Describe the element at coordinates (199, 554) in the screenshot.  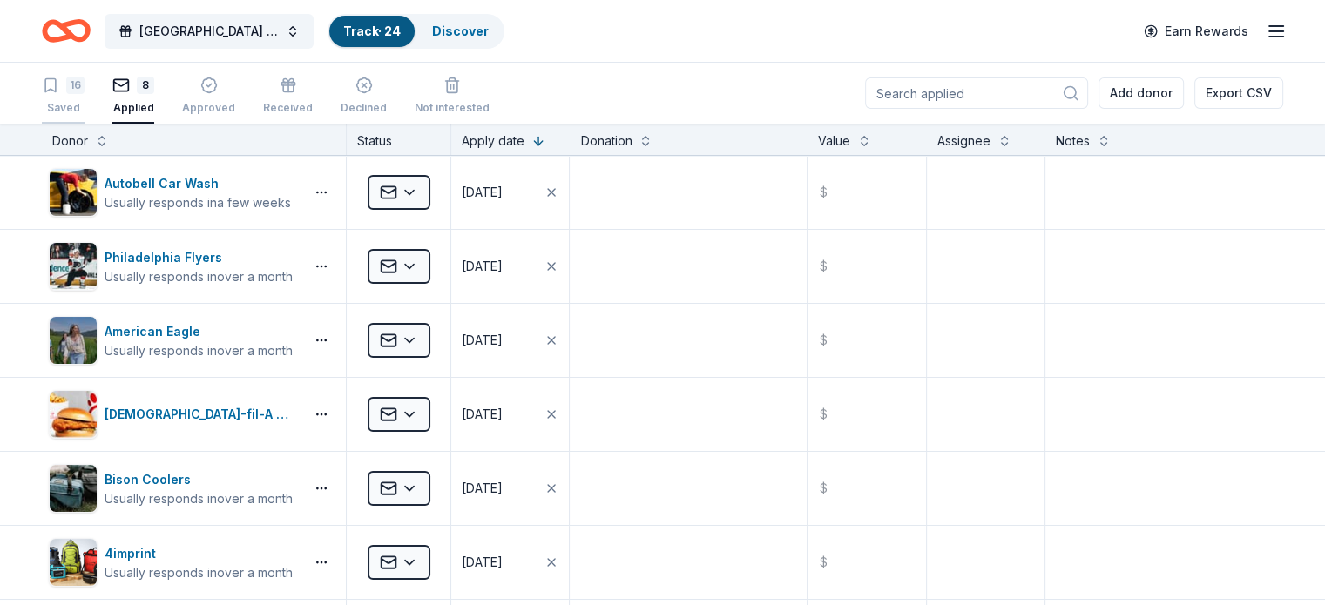
I see `div: 4imprint` at that location.